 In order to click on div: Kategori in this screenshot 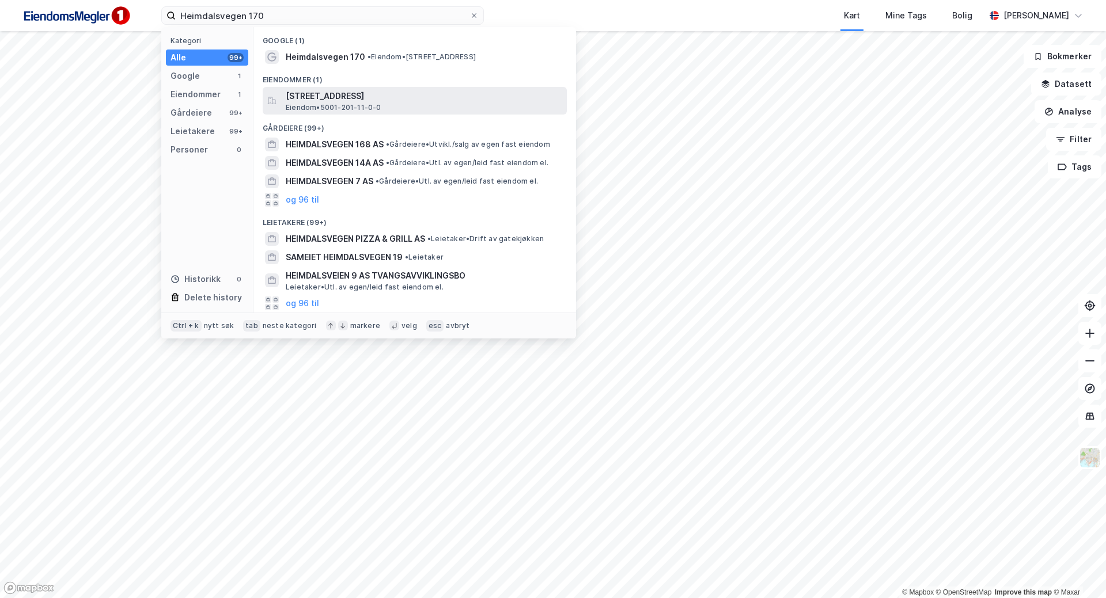, I will do `click(209, 40)`.